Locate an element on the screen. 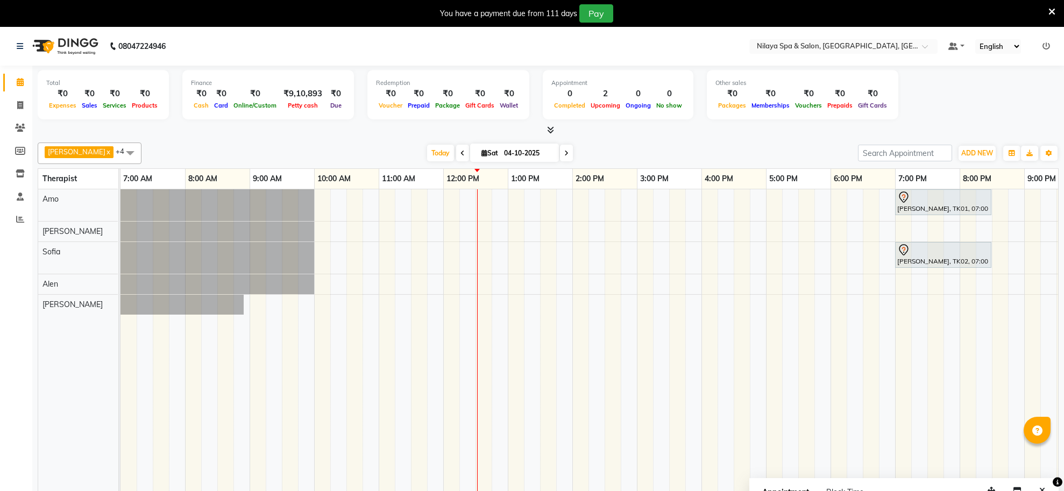 The width and height of the screenshot is (1064, 491). span: Vouchers is located at coordinates (808, 105).